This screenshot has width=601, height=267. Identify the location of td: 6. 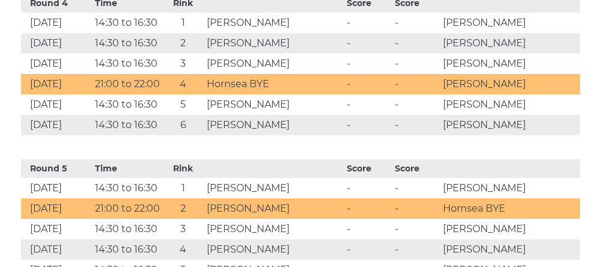
(183, 125).